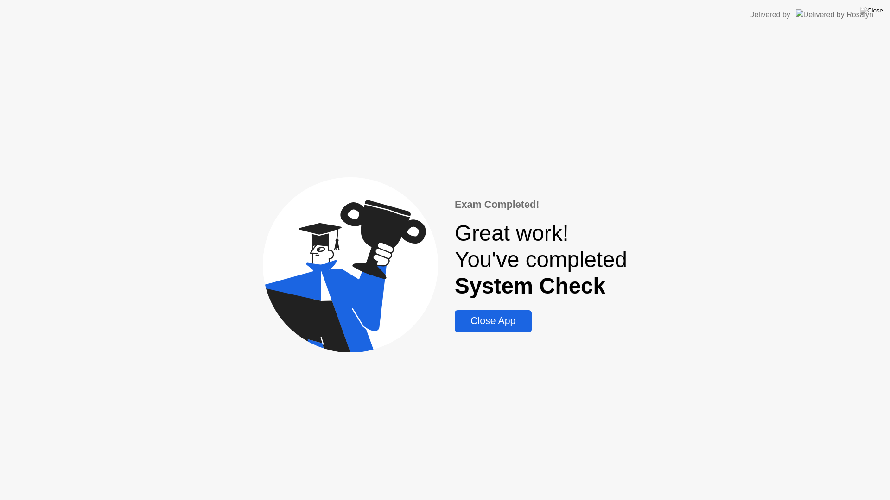  What do you see at coordinates (769, 15) in the screenshot?
I see `div: Delivered by` at bounding box center [769, 15].